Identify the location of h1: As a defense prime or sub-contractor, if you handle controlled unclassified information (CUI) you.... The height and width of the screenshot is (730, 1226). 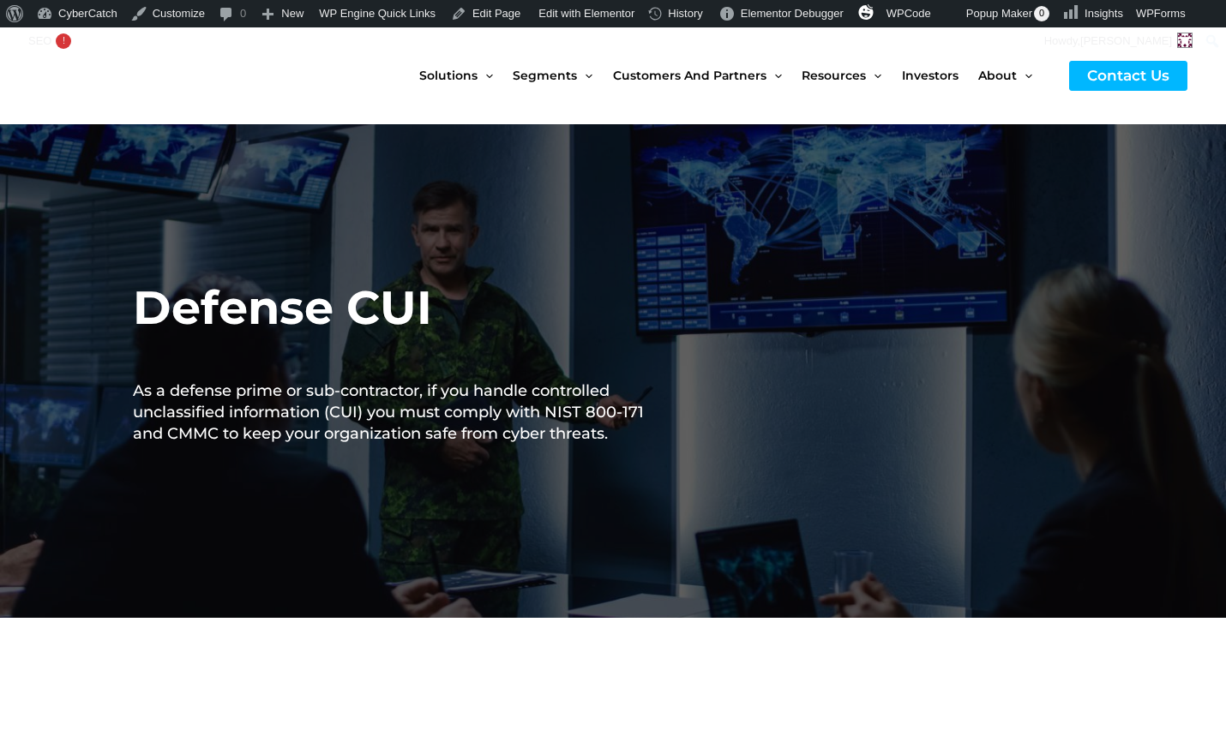
(391, 413).